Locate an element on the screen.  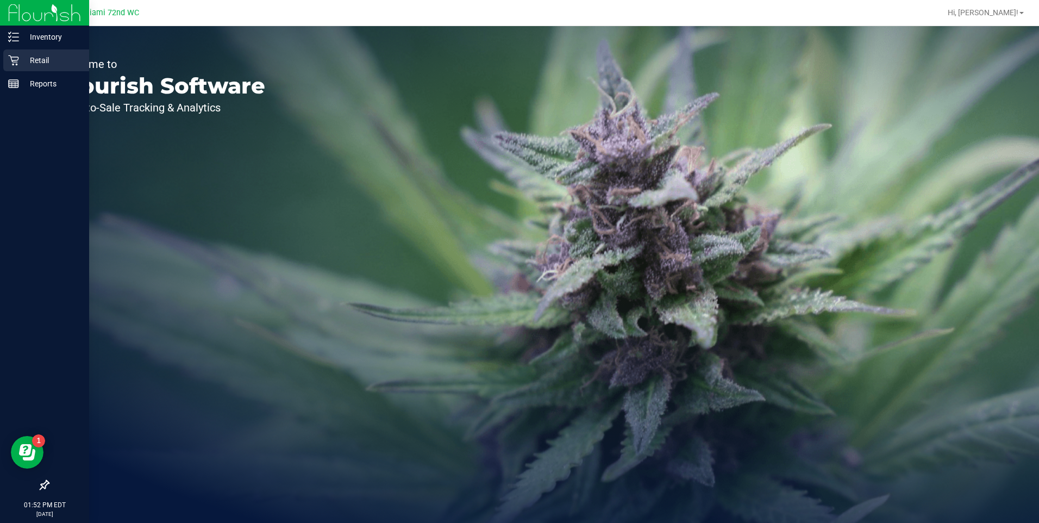
p: Inventory is located at coordinates (52, 37).